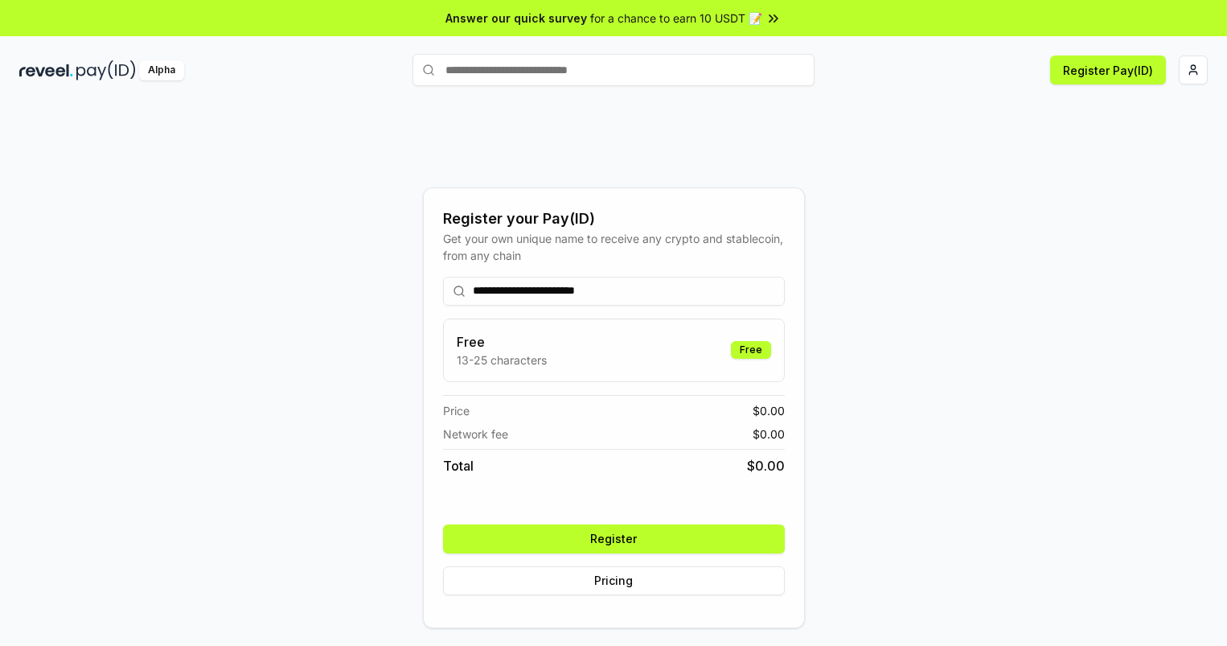  What do you see at coordinates (106, 70) in the screenshot?
I see `img: pay_id` at bounding box center [106, 70].